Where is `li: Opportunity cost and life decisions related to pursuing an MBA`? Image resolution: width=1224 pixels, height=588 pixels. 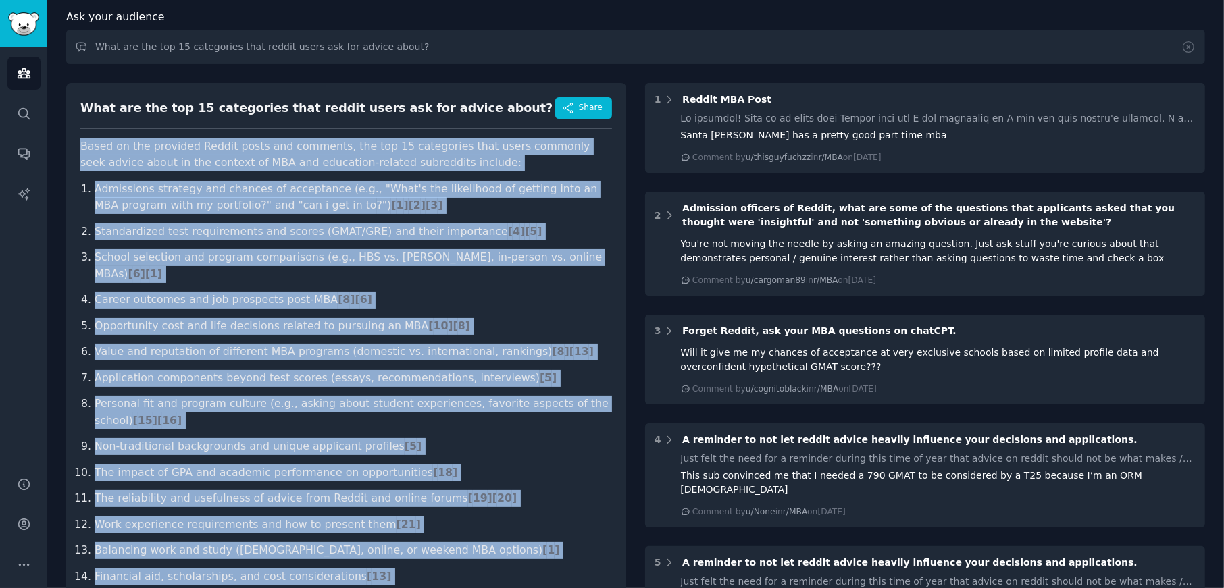 li: Opportunity cost and life decisions related to pursuing an MBA is located at coordinates (353, 326).